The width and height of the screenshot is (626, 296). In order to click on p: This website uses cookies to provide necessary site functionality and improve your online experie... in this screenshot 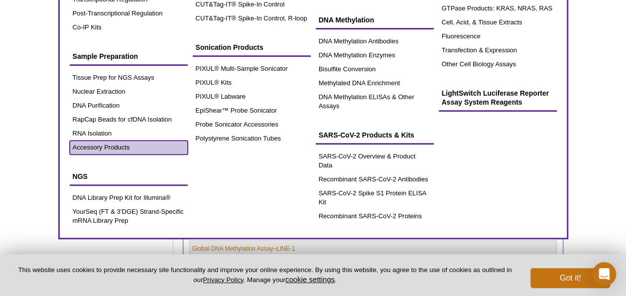, I will do `click(265, 275)`.